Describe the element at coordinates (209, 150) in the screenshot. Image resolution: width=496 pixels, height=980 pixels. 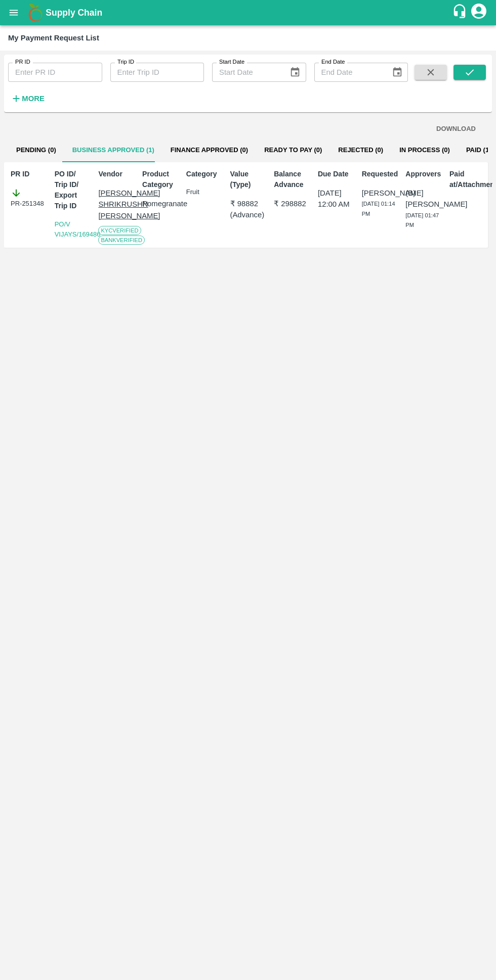
I see `button: Finance Approved (0)` at that location.